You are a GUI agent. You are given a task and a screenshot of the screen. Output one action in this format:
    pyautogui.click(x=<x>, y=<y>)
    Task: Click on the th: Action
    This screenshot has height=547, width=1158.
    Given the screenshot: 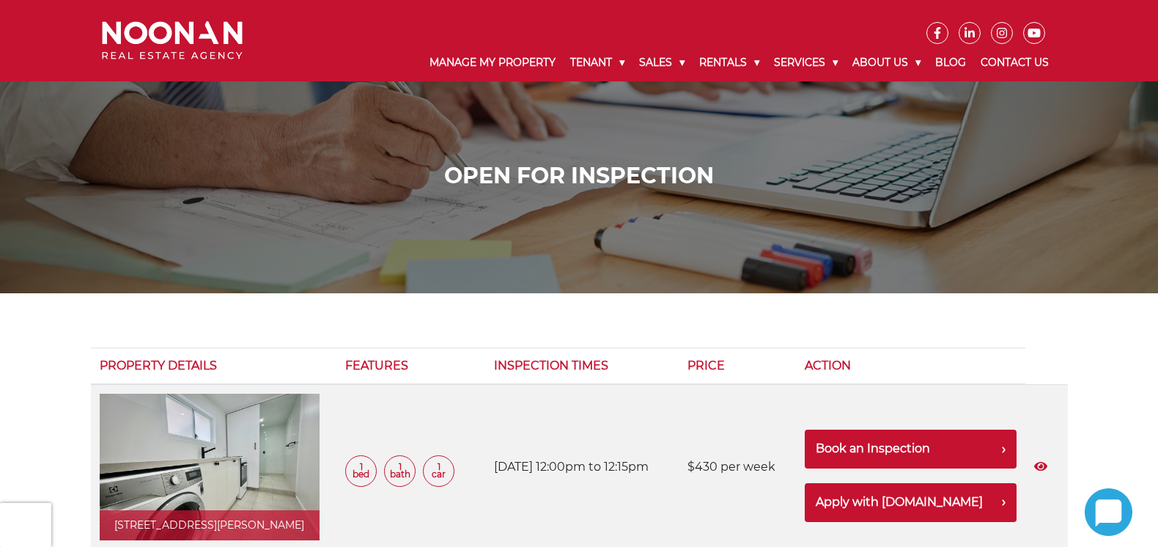 What is the action you would take?
    pyautogui.click(x=910, y=366)
    